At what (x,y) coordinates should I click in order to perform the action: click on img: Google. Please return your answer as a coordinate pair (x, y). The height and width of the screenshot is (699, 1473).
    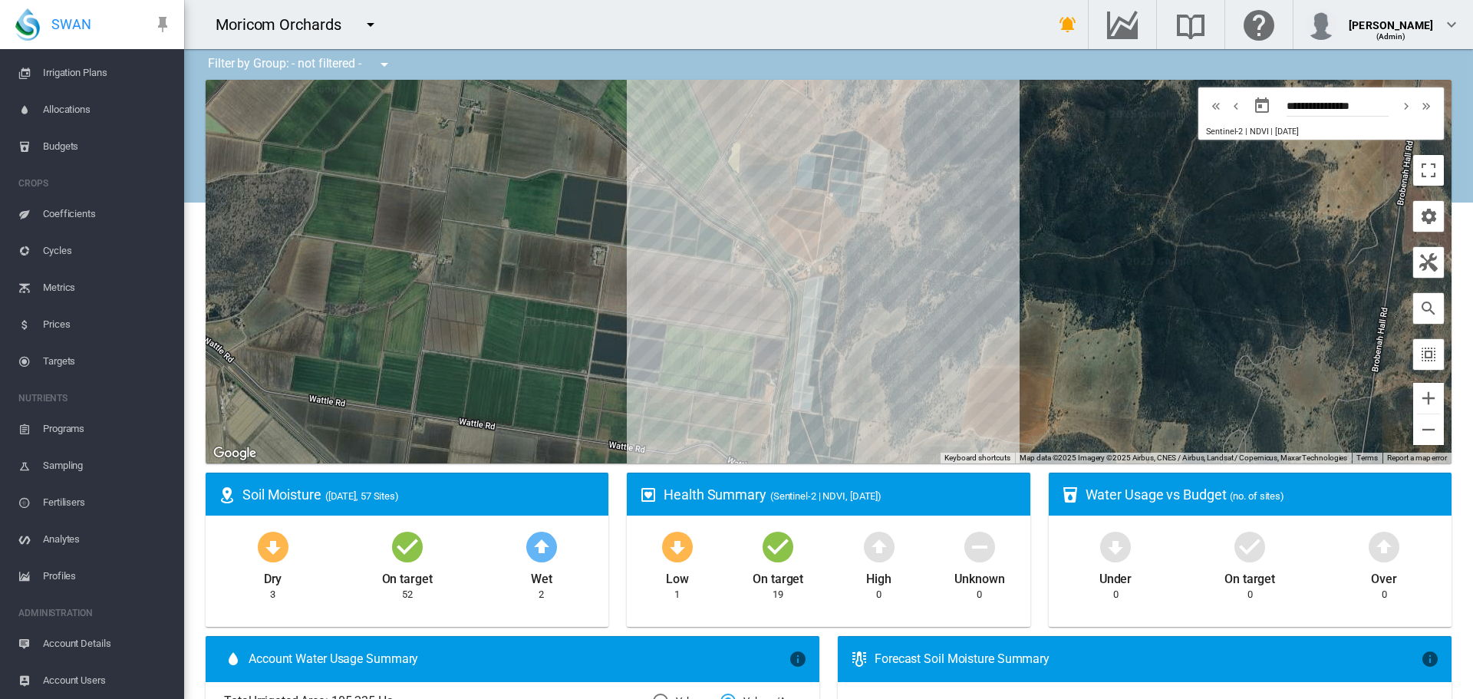
    Looking at the image, I should click on (235, 454).